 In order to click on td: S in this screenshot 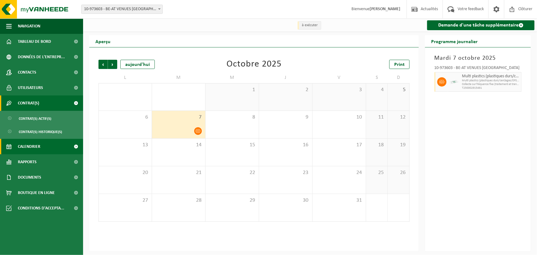, I will do `click(377, 78)`.